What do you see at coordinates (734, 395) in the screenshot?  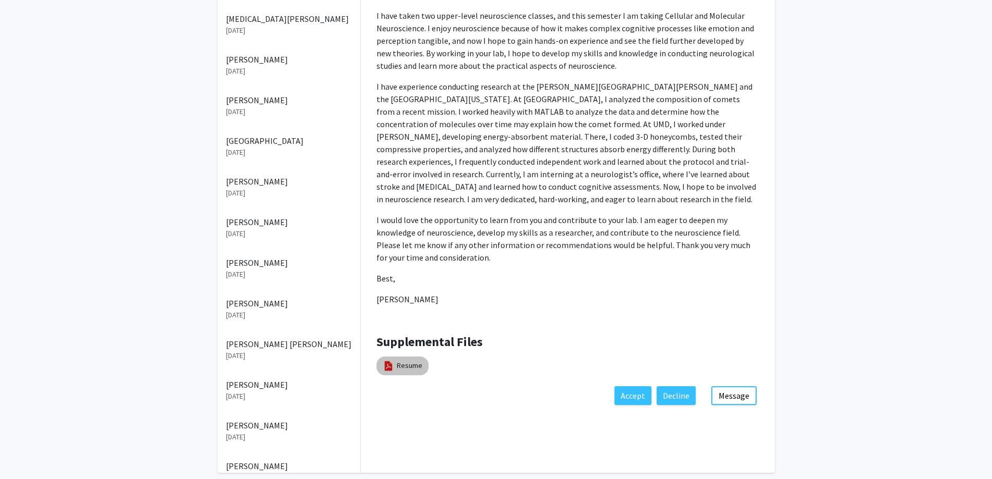 I see `button: Message` at bounding box center [734, 395].